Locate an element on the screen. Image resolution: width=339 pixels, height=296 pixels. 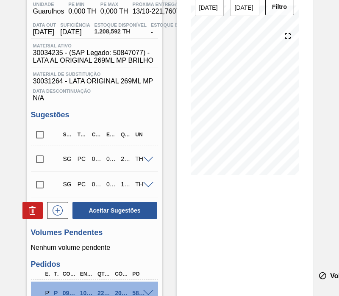
span: Guarulhos is located at coordinates (49, 11).